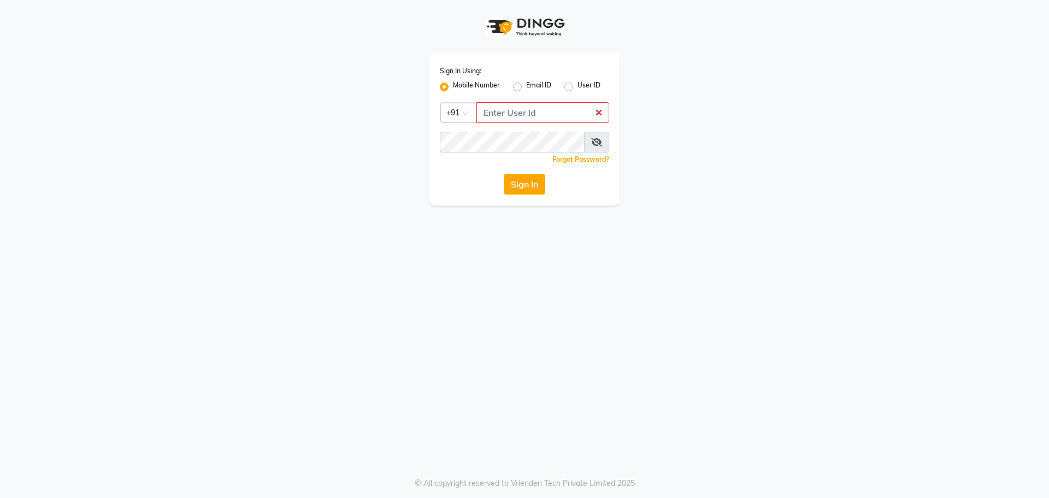 The height and width of the screenshot is (498, 1049). I want to click on label: Email ID, so click(539, 87).